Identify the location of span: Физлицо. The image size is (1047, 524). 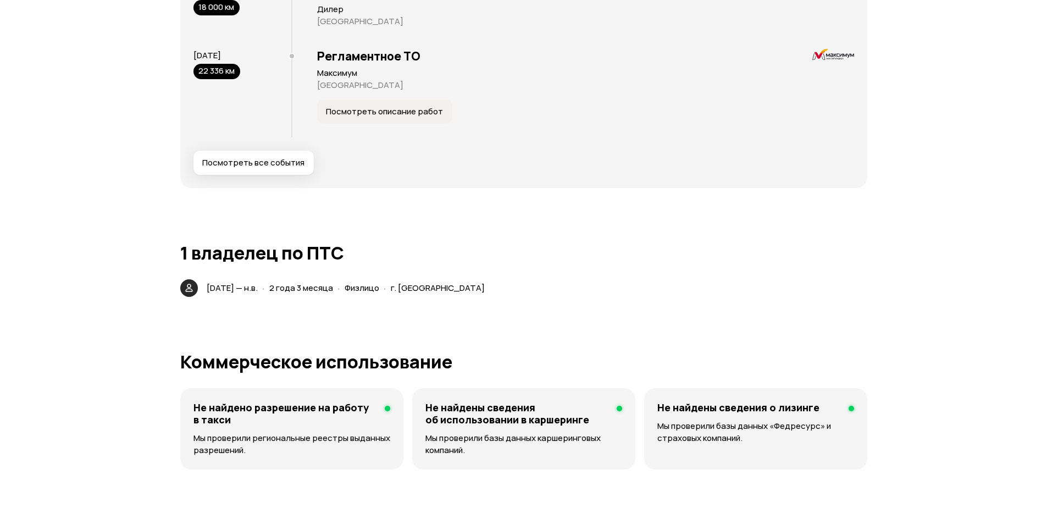
(361, 287).